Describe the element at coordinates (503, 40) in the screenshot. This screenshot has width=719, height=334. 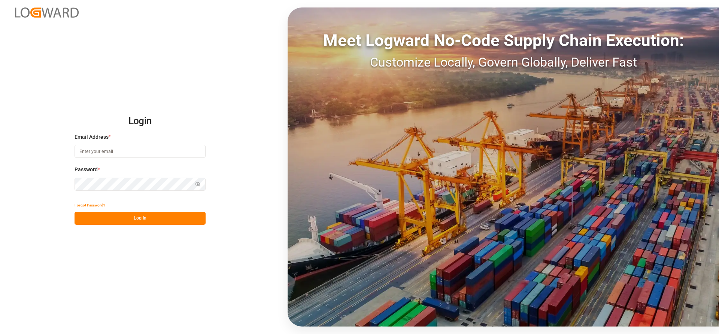
I see `div: Meet Logward No-Code Supply Chain Execution:` at that location.